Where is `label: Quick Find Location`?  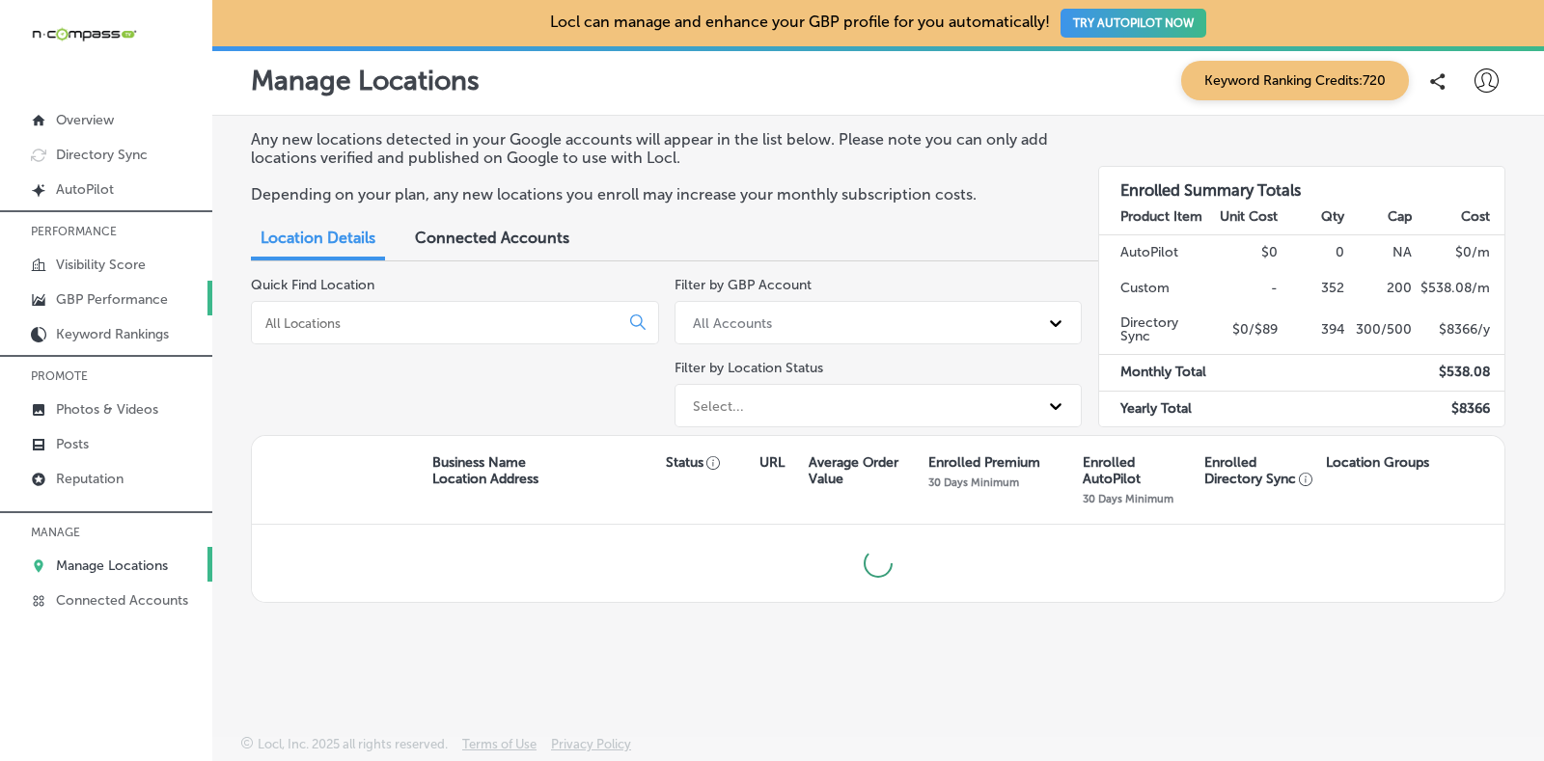 label: Quick Find Location is located at coordinates (313, 285).